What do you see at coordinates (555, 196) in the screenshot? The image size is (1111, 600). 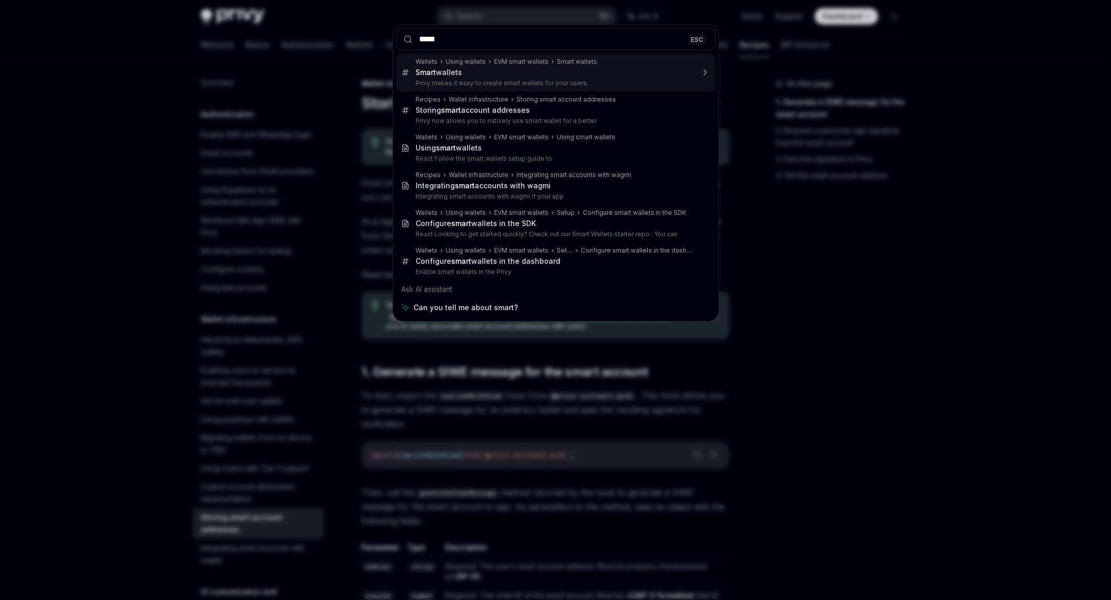 I see `p: Integrating smart accounts with wagmi If your app` at bounding box center [555, 196].